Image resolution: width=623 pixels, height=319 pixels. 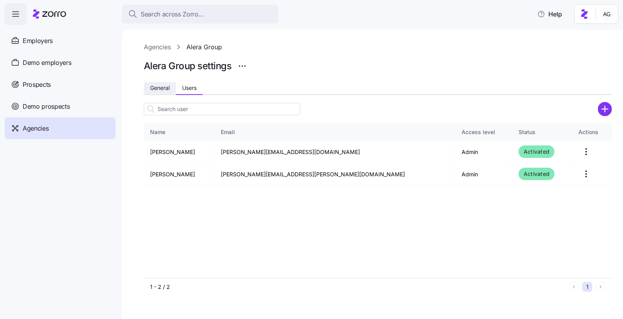 I want to click on div: 1 - 2 / 2, so click(x=358, y=287).